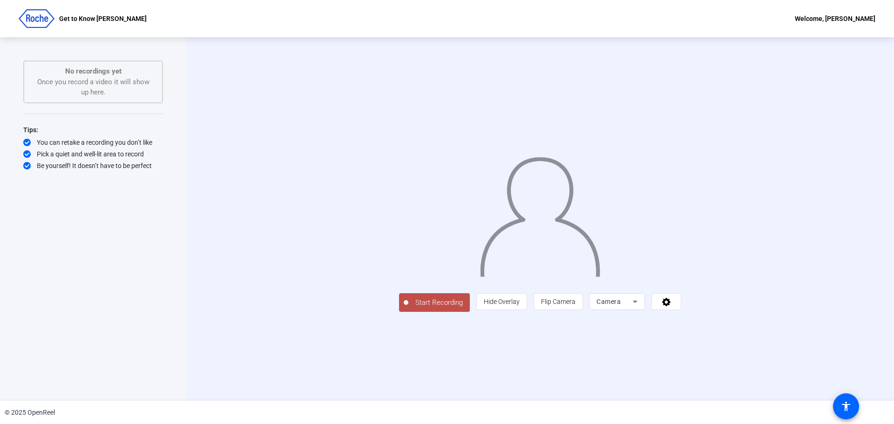  Describe the element at coordinates (846, 407) in the screenshot. I see `mat-icon: accessibility` at that location.